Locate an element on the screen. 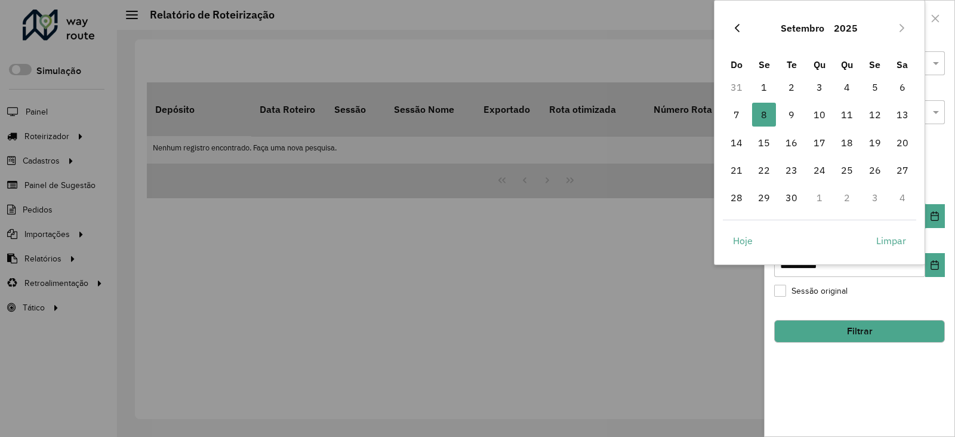 The height and width of the screenshot is (437, 955). span: 20 is located at coordinates (902, 143).